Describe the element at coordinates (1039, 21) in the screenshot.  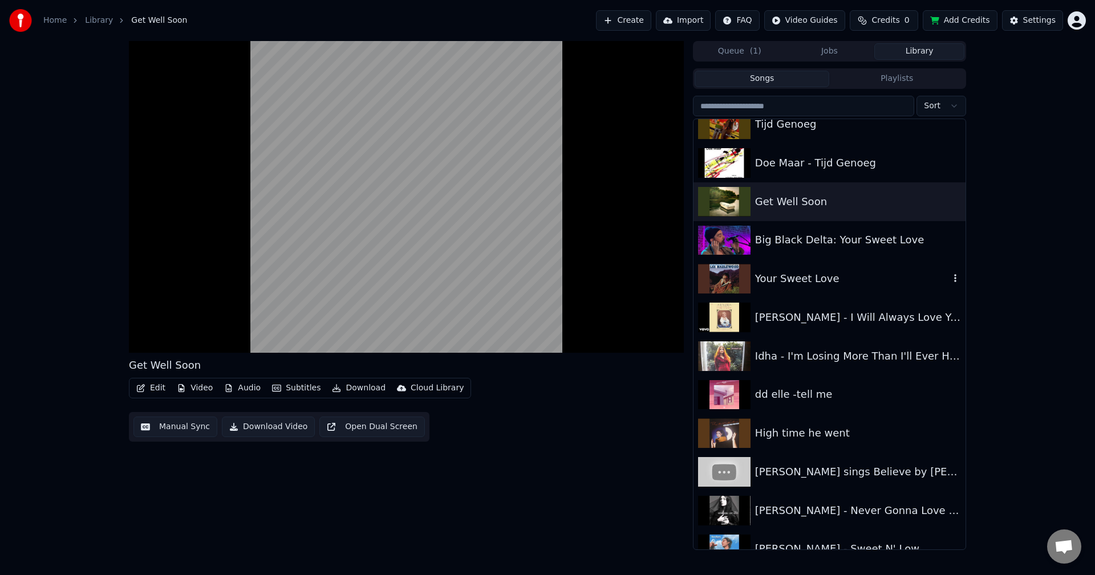
I see `div: Settings` at that location.